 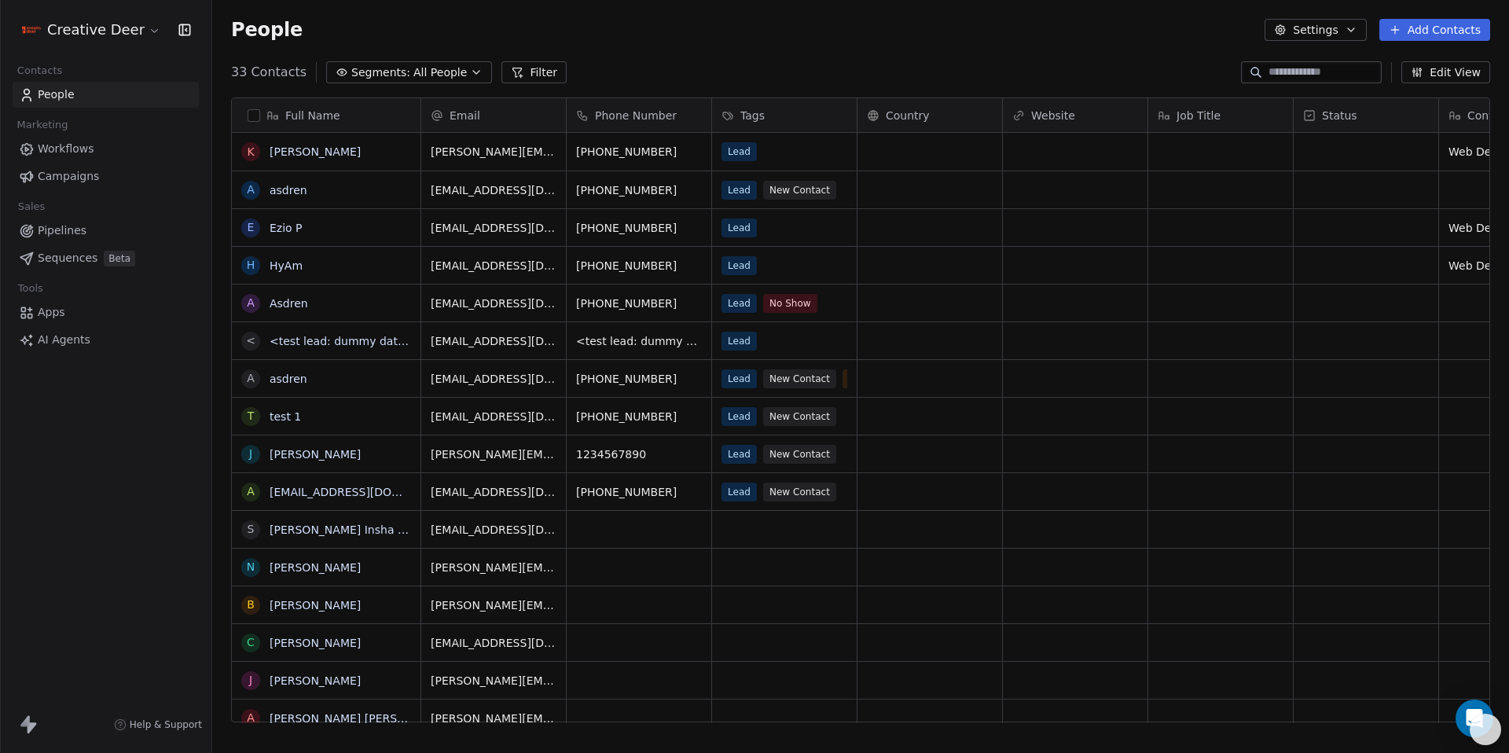 What do you see at coordinates (381, 341) in the screenshot?
I see `a: <test lead: dummy data for first_name>` at bounding box center [381, 341].